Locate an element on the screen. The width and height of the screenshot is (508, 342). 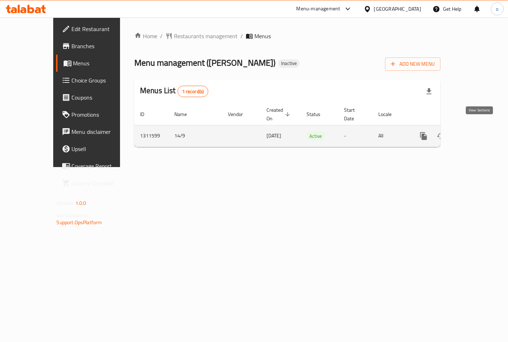
span: Get support on: is located at coordinates (73, 215).